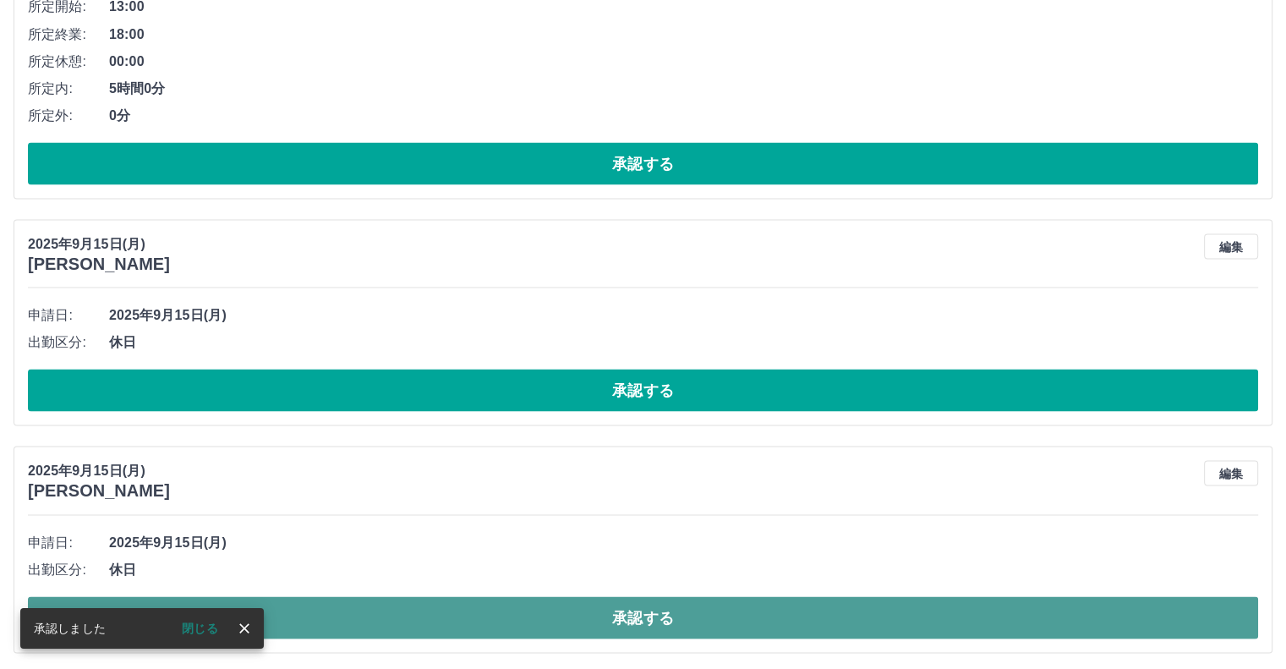  I want to click on span: 5時間0分, so click(683, 88).